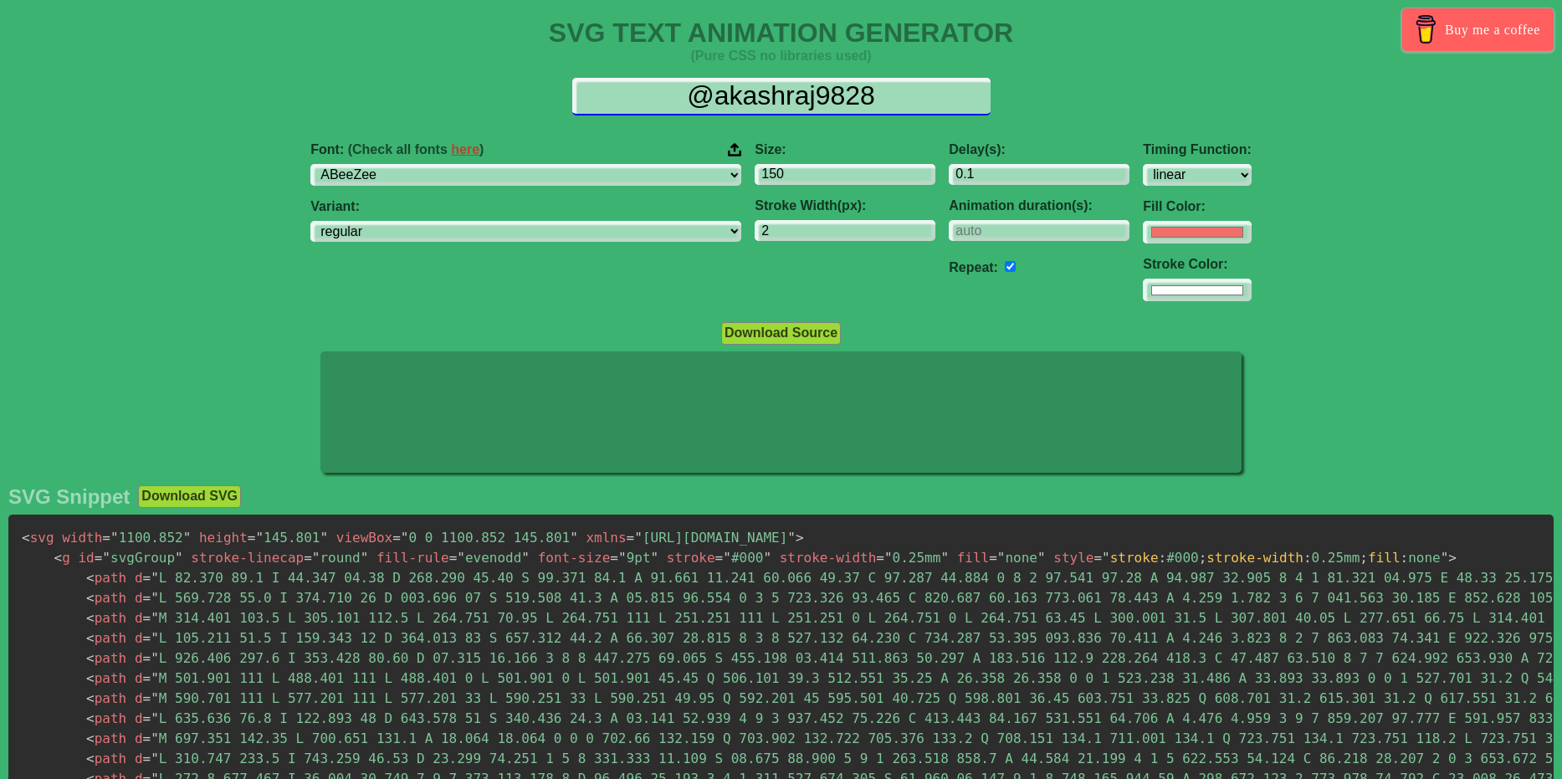 Image resolution: width=1562 pixels, height=779 pixels. Describe the element at coordinates (485, 537) in the screenshot. I see `span: 0 0 1100.852 145.801` at that location.